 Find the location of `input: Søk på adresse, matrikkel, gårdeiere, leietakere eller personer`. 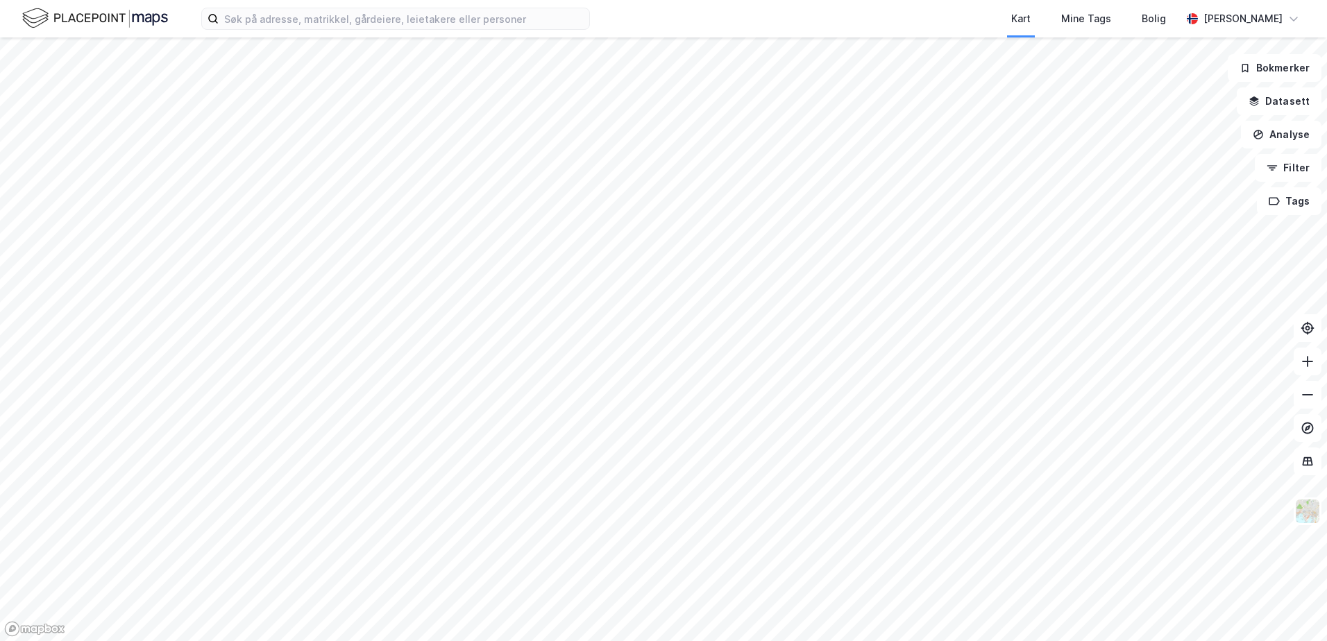

input: Søk på adresse, matrikkel, gårdeiere, leietakere eller personer is located at coordinates (404, 19).